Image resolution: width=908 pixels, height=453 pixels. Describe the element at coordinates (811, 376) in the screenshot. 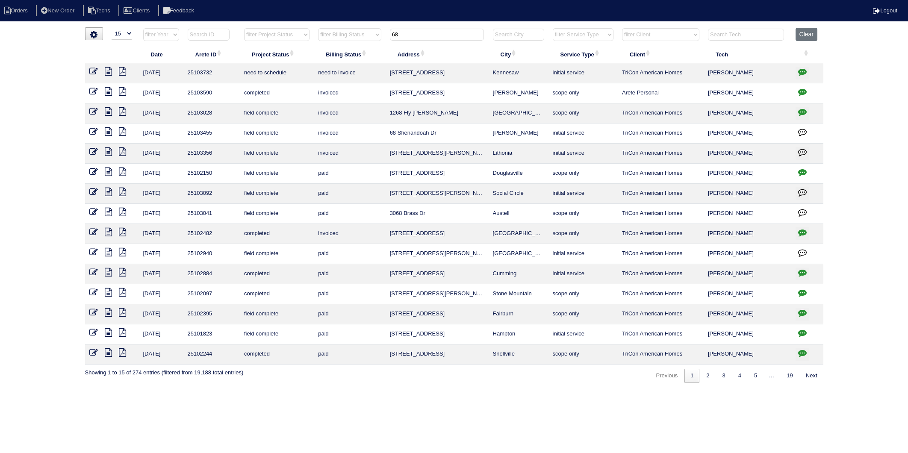

I see `a: Next` at that location.